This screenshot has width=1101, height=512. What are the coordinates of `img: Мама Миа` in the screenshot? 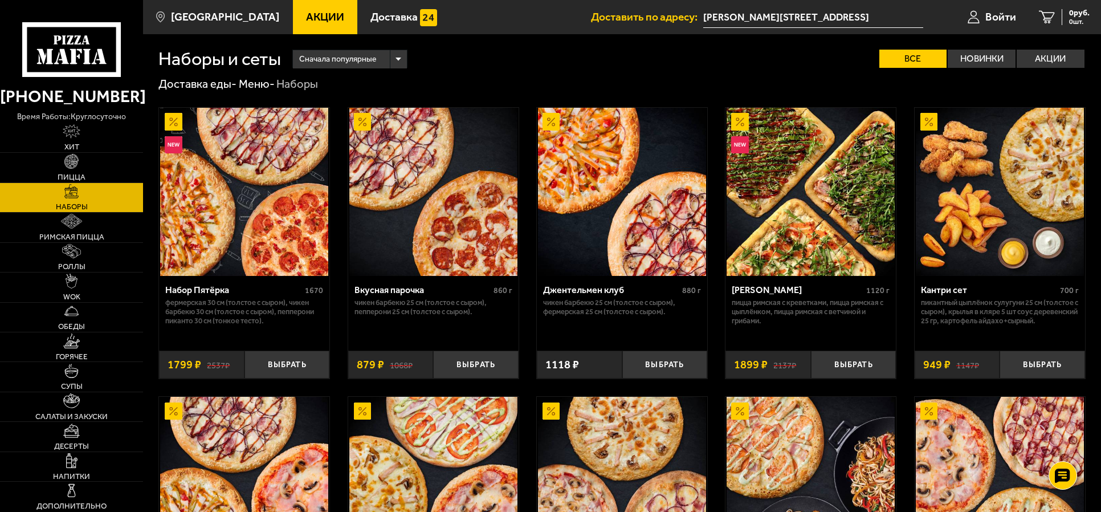 It's located at (810, 191).